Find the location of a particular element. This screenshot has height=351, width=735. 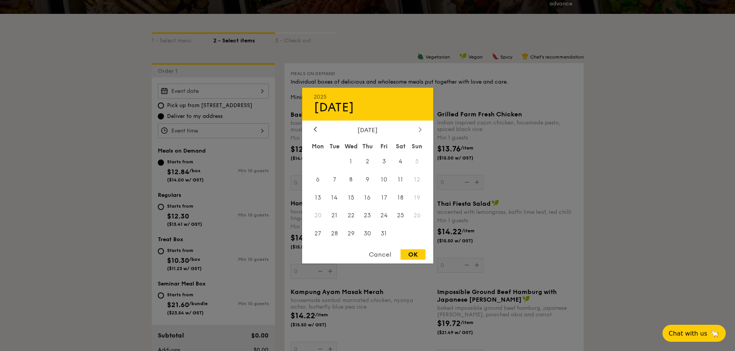

div: 2025 is located at coordinates (368, 96).